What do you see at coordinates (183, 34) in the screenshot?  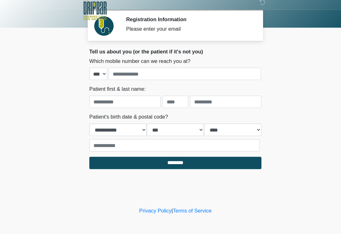 I see `div: Please enter your email` at bounding box center [183, 34].